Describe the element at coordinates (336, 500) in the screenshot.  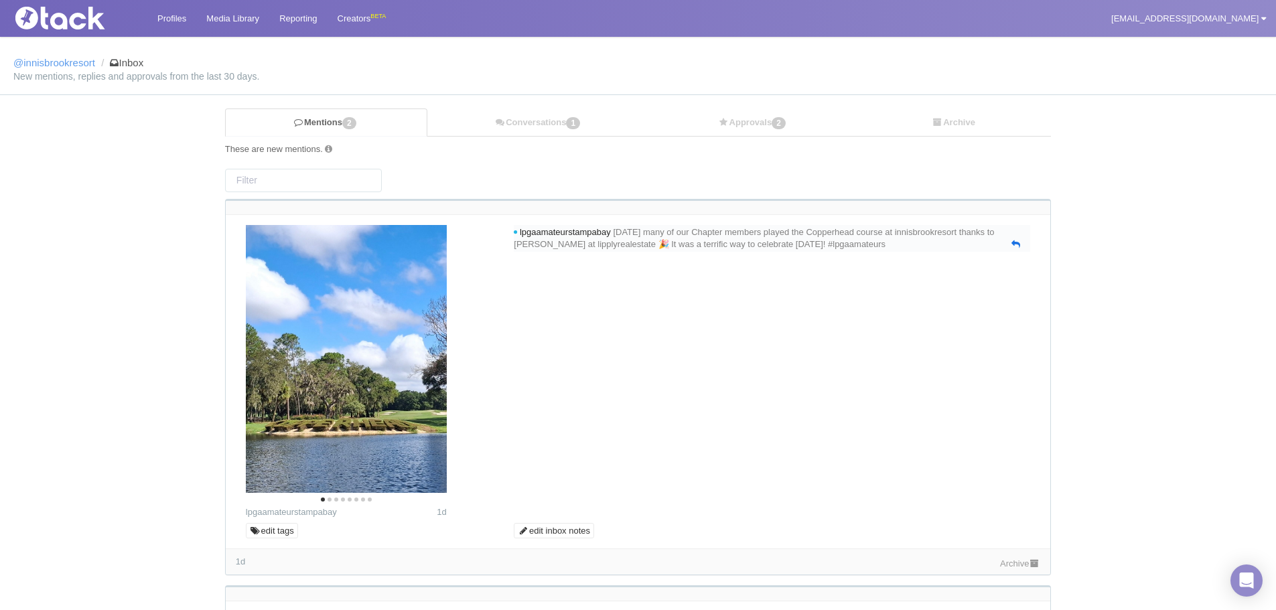
I see `li: Page dot 3` at that location.